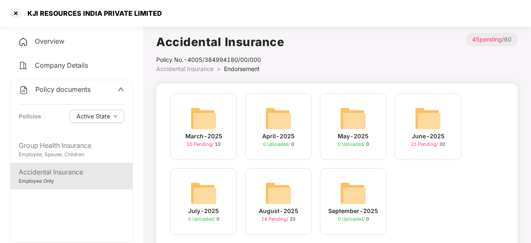  I want to click on span: Company Details, so click(62, 65).